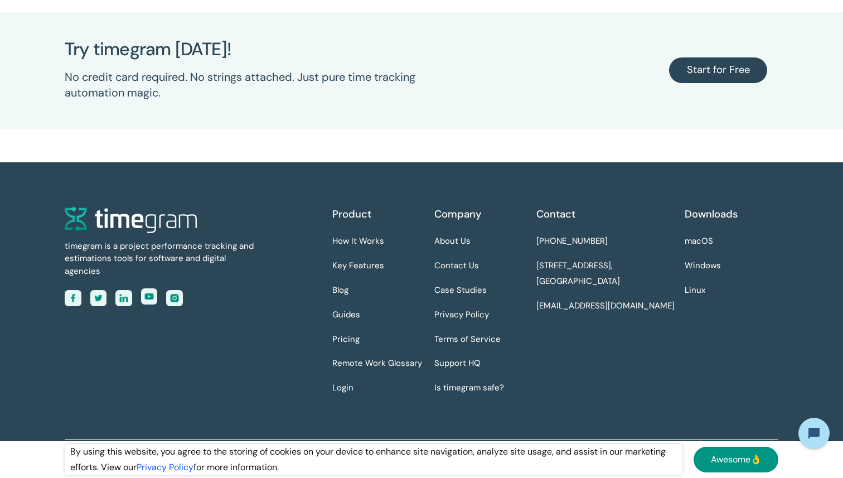 This screenshot has height=478, width=843. What do you see at coordinates (702, 266) in the screenshot?
I see `a: Windows` at bounding box center [702, 266].